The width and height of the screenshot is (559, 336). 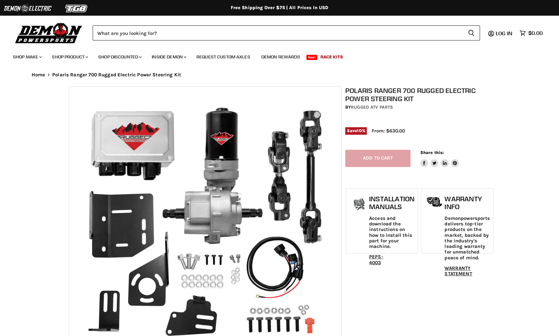 What do you see at coordinates (223, 57) in the screenshot?
I see `a: Request Custom Axles` at bounding box center [223, 57].